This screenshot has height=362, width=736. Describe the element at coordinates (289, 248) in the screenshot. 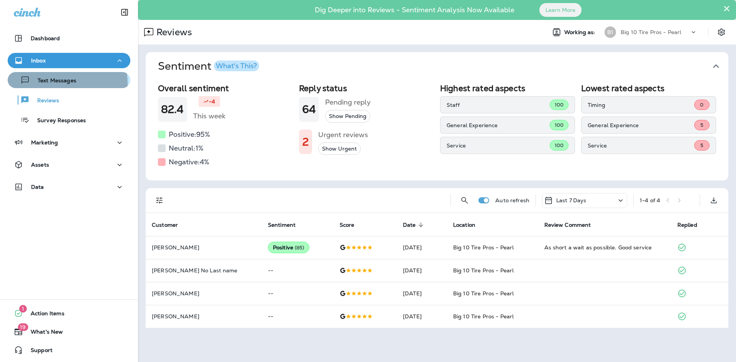

I see `div: Positive` at that location.